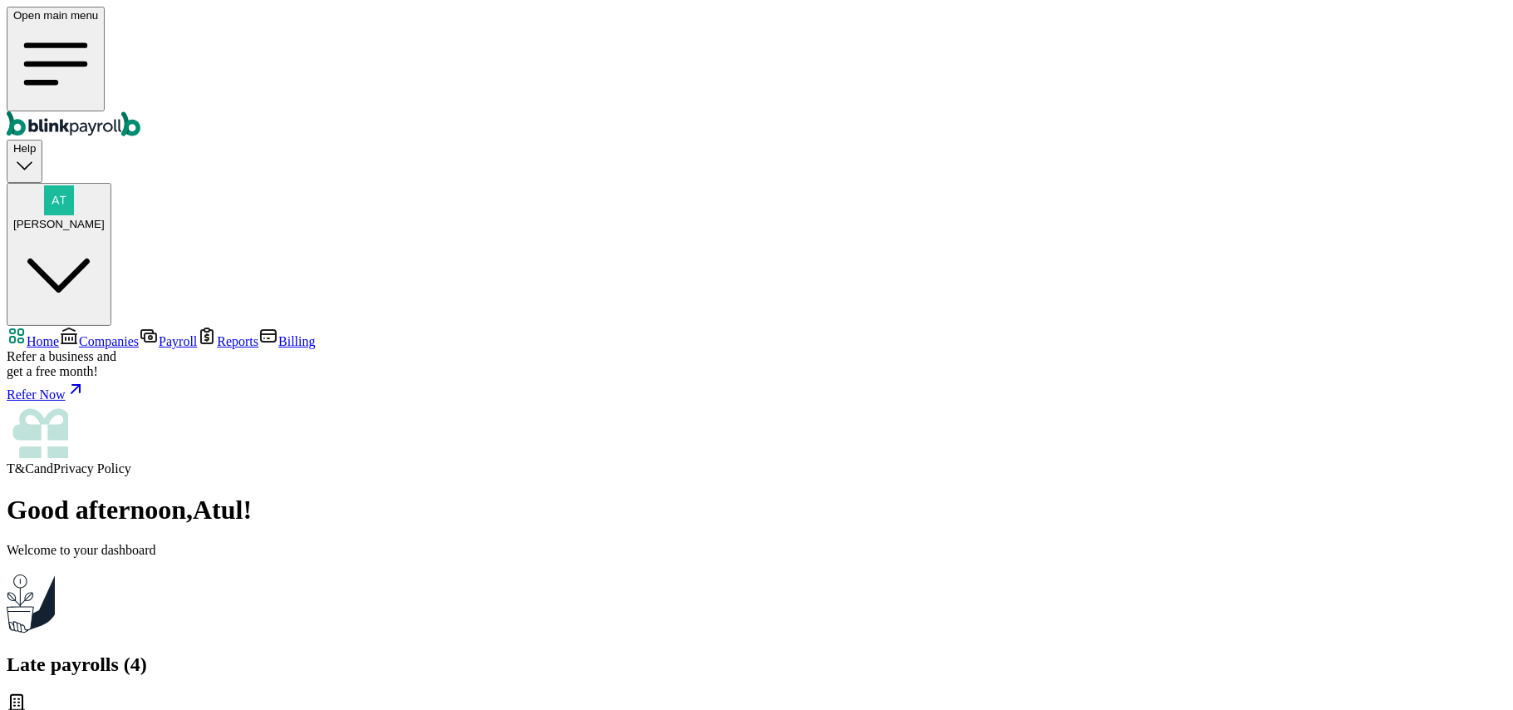 The height and width of the screenshot is (710, 1513). What do you see at coordinates (756, 391) in the screenshot?
I see `div: Refer Now` at bounding box center [756, 391].